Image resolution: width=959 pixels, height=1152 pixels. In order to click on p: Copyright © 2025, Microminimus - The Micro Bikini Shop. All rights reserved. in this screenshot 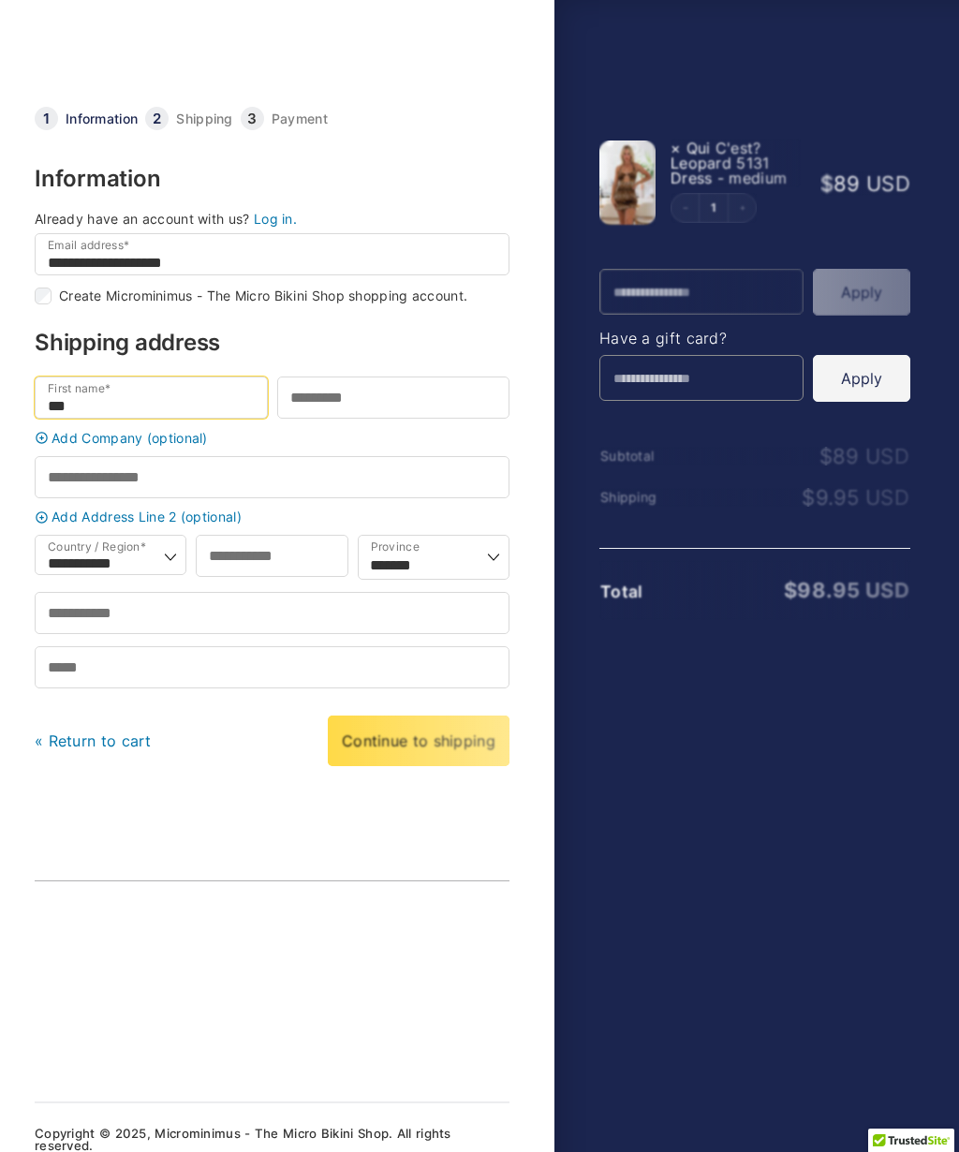, I will do `click(272, 1140)`.